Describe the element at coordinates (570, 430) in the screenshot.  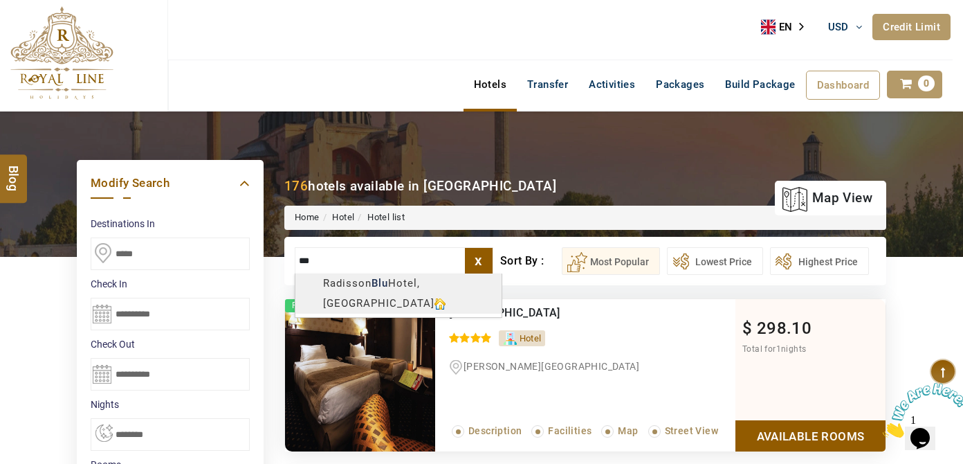
I see `span: Facilities` at that location.